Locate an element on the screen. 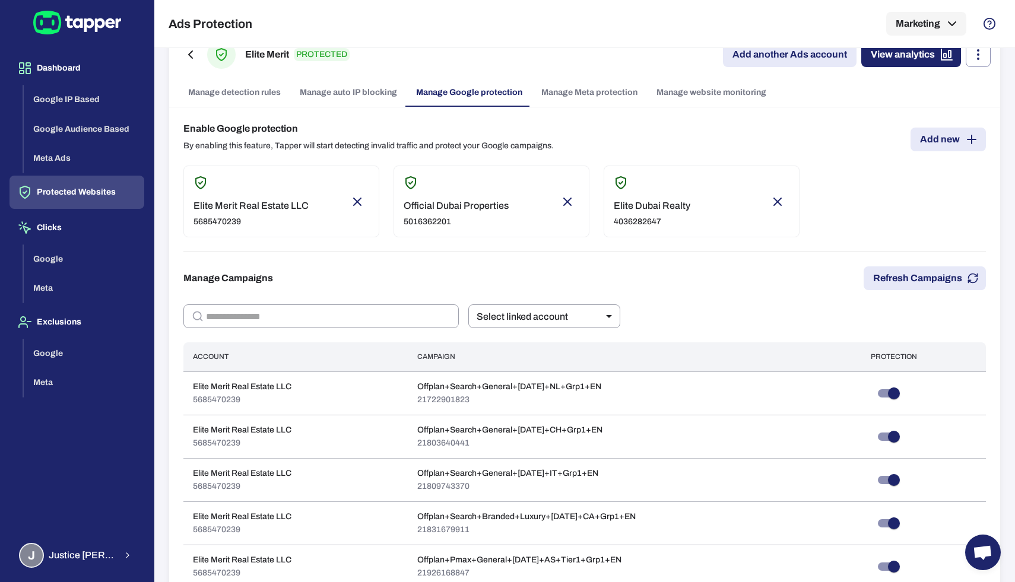 This screenshot has height=582, width=1015. h6: Manage Campaigns is located at coordinates (228, 278).